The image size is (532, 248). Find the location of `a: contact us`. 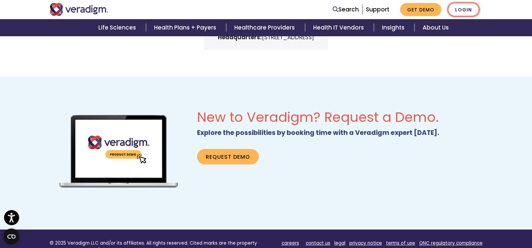

a: contact us is located at coordinates (318, 243).